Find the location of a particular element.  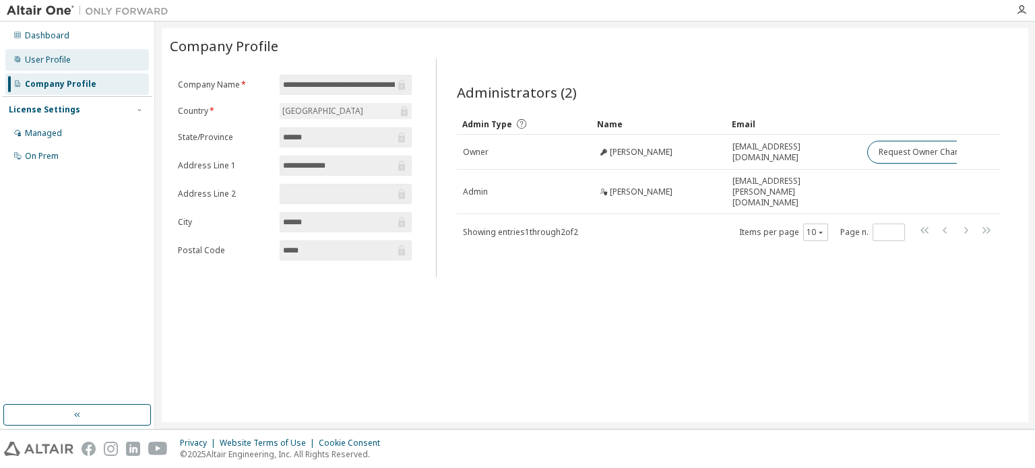

div: Website Terms of Use is located at coordinates (269, 443).